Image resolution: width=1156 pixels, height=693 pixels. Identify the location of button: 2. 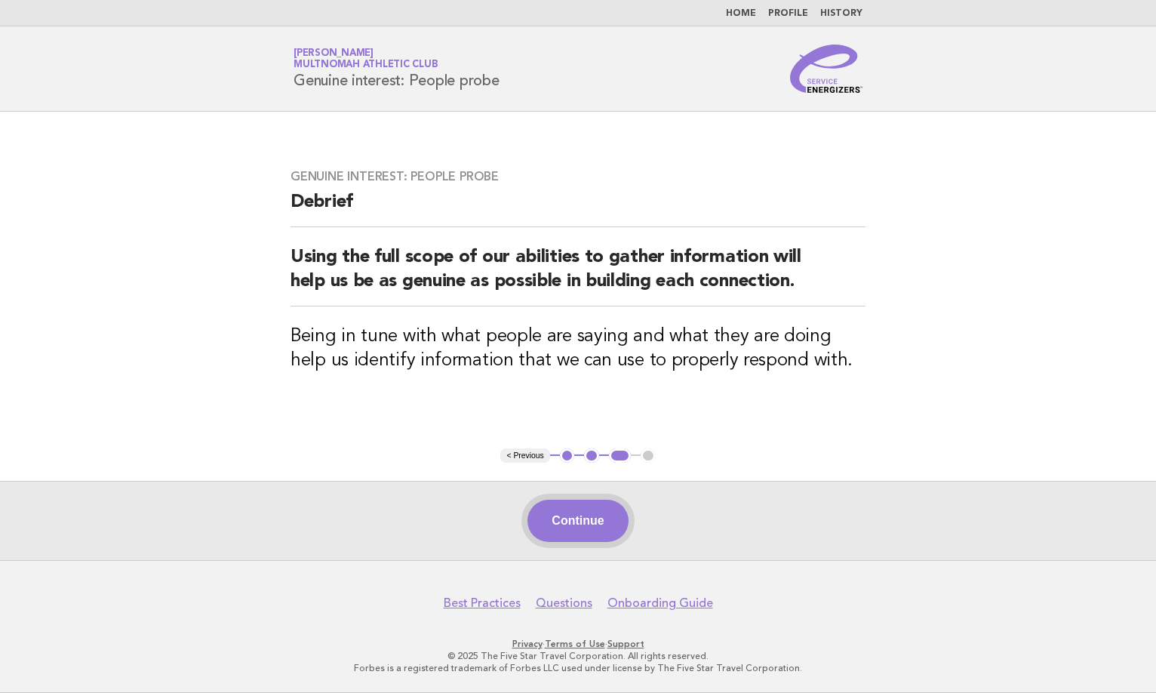
(592, 456).